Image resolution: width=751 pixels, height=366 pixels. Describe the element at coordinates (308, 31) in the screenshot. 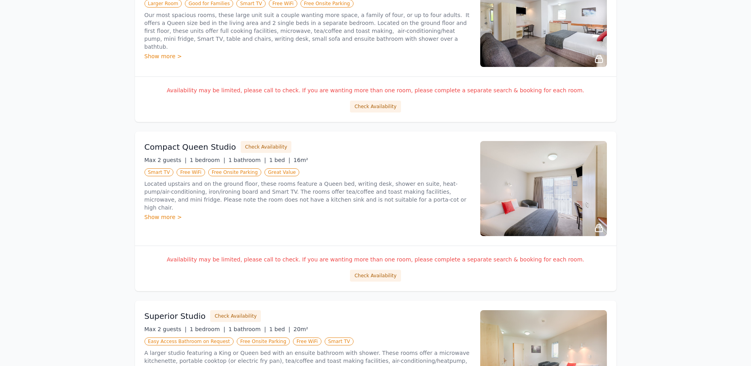

I see `p: Our most spacious rooms, these large unit suit a couple wanting more space, a family of four, or ...` at that location.